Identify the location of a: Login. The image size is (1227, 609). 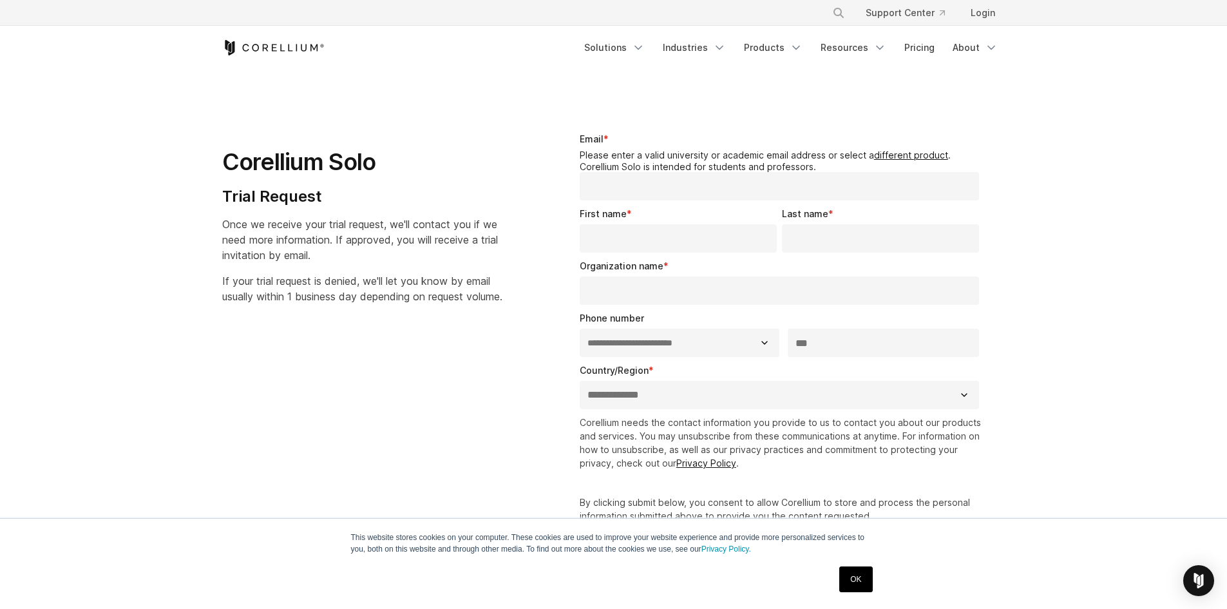
(983, 13).